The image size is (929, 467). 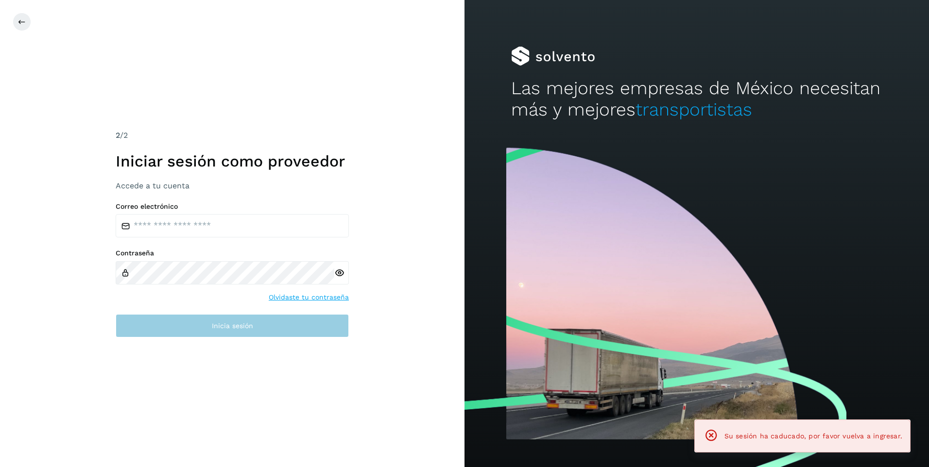 What do you see at coordinates (694, 109) in the screenshot?
I see `span: transportistas` at bounding box center [694, 109].